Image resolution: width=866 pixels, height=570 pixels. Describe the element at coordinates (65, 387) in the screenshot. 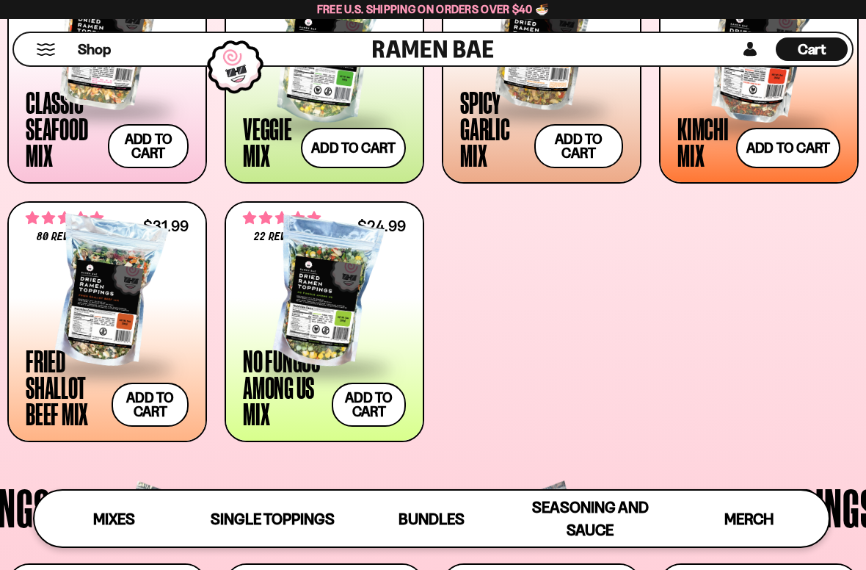

I see `div: Fried Shallot Beef Mix` at that location.